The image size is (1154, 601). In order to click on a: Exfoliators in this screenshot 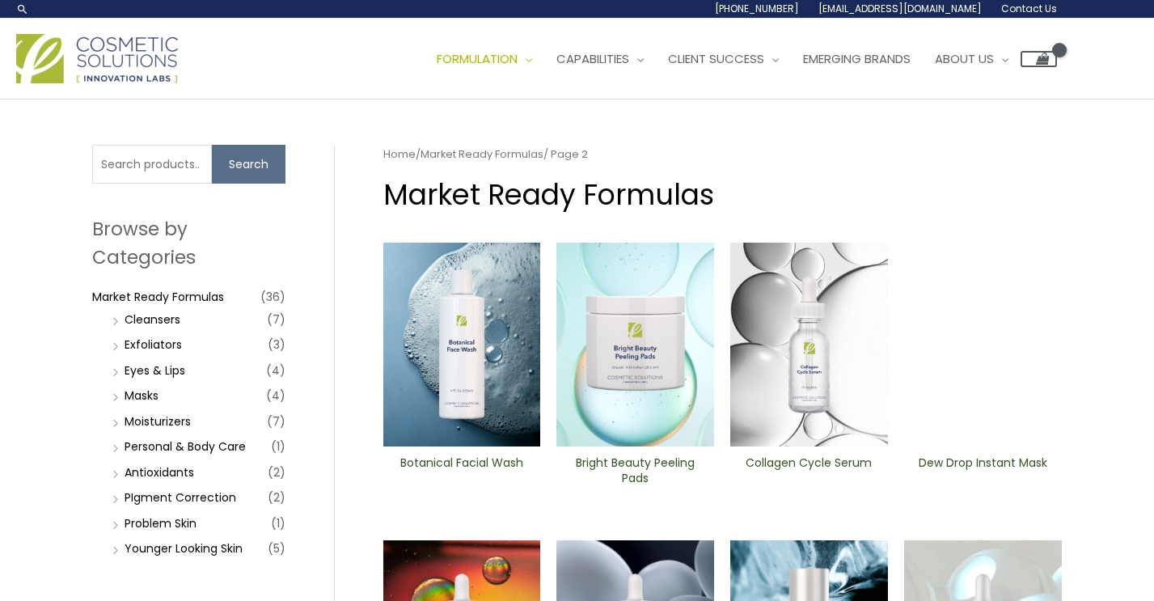, I will do `click(153, 344)`.